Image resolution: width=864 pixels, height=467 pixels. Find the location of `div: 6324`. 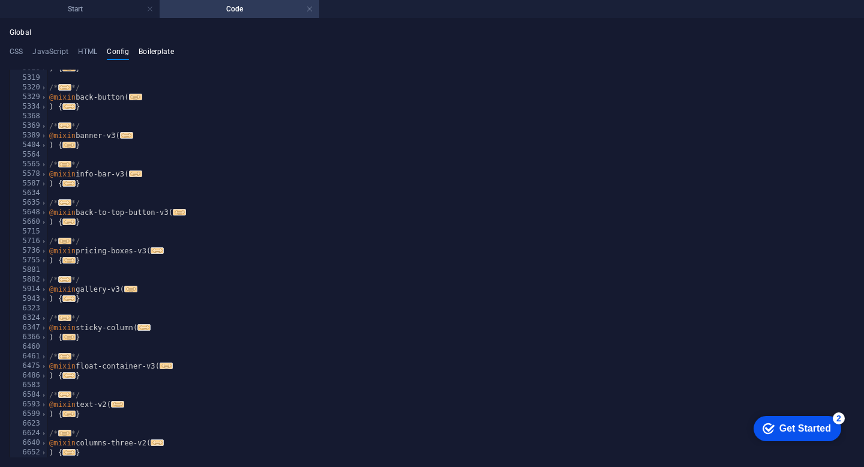

div: 6324 is located at coordinates (29, 318).